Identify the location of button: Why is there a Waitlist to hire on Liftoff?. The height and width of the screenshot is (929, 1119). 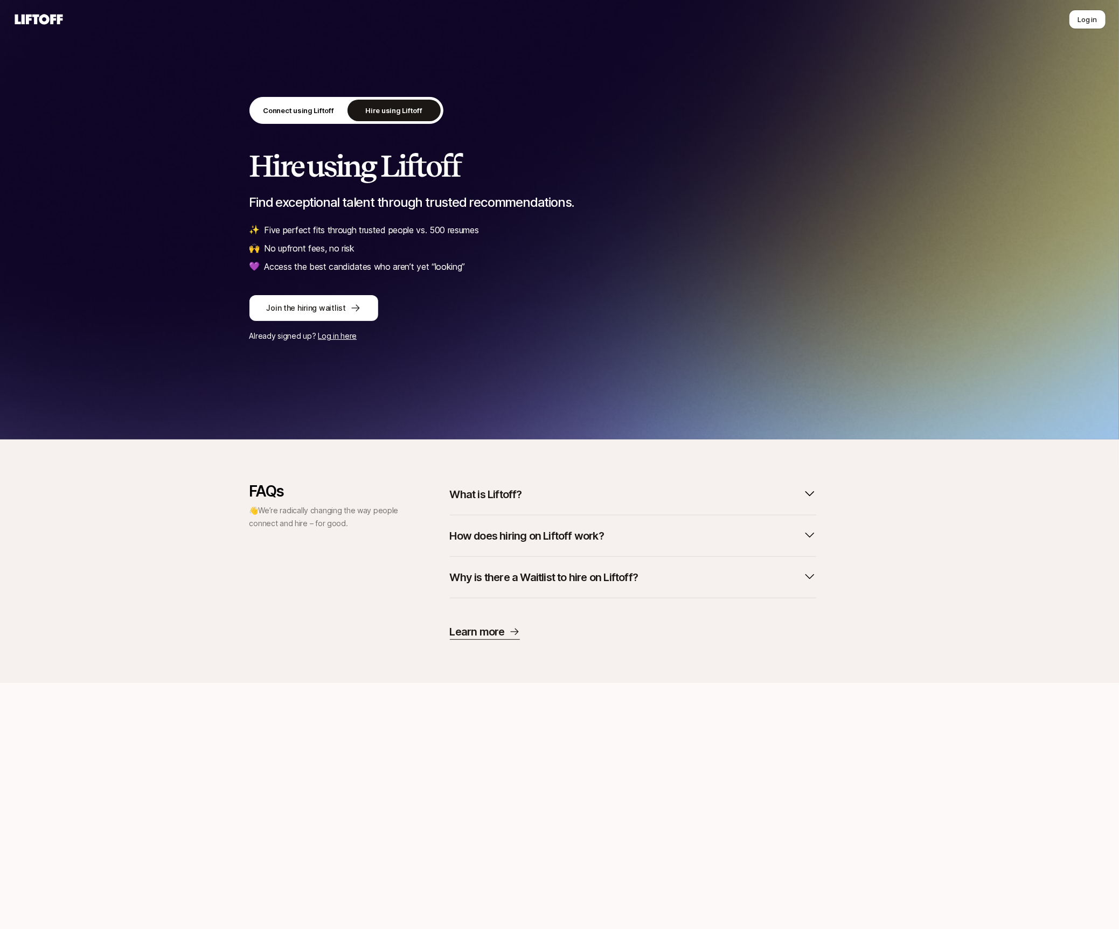
(633, 578).